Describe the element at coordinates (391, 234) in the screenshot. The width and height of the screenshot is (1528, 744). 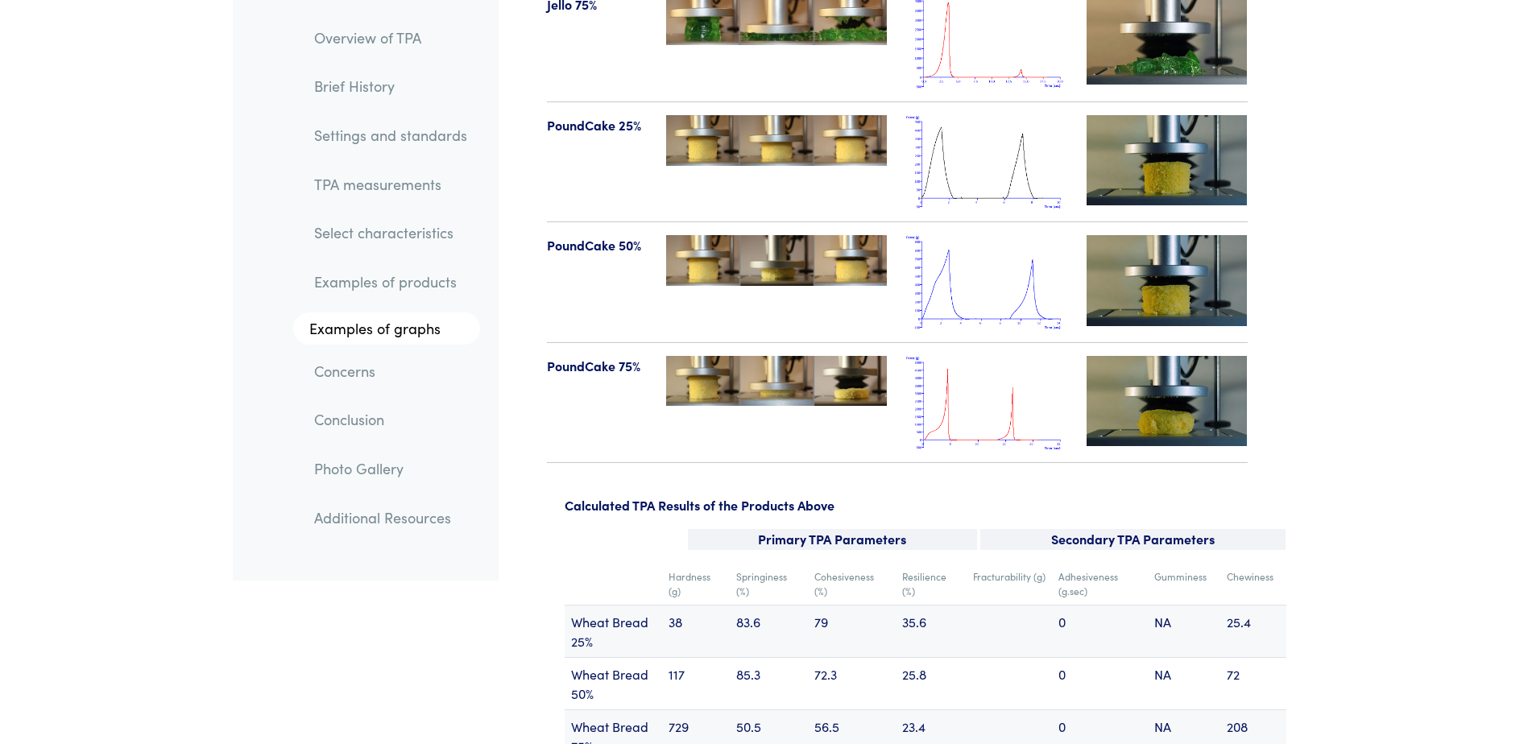
I see `a: Select characteristics` at that location.